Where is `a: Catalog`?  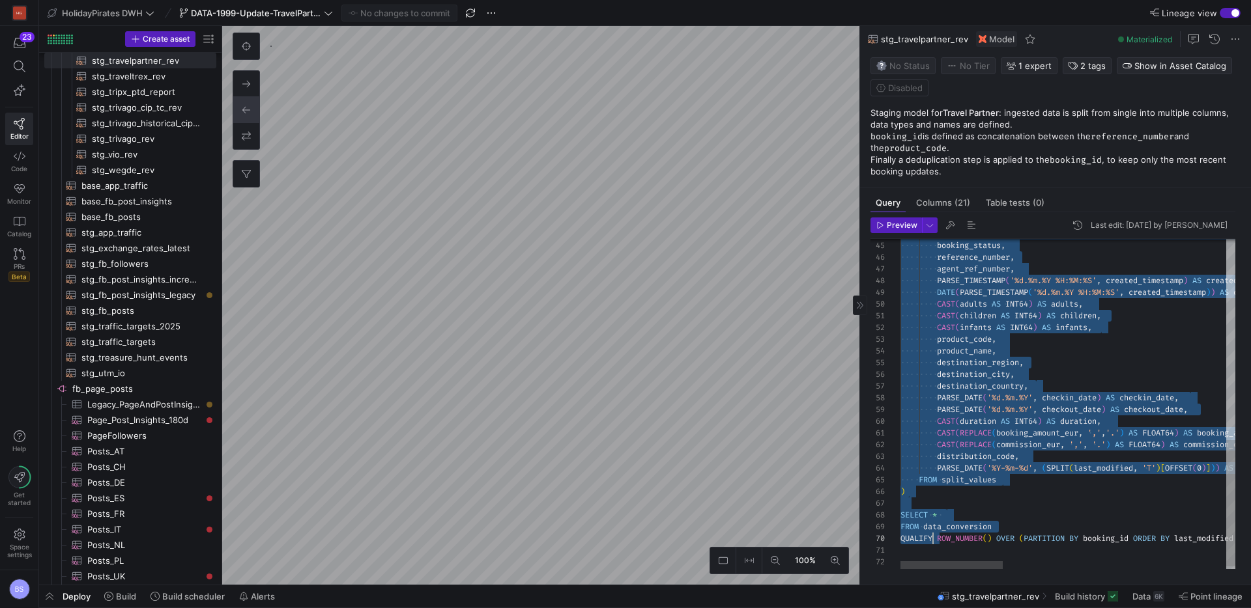
a: Catalog is located at coordinates (19, 227).